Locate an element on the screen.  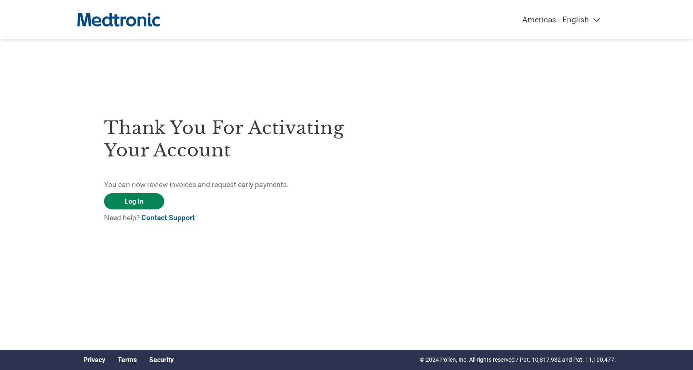
a: Terms is located at coordinates (127, 360).